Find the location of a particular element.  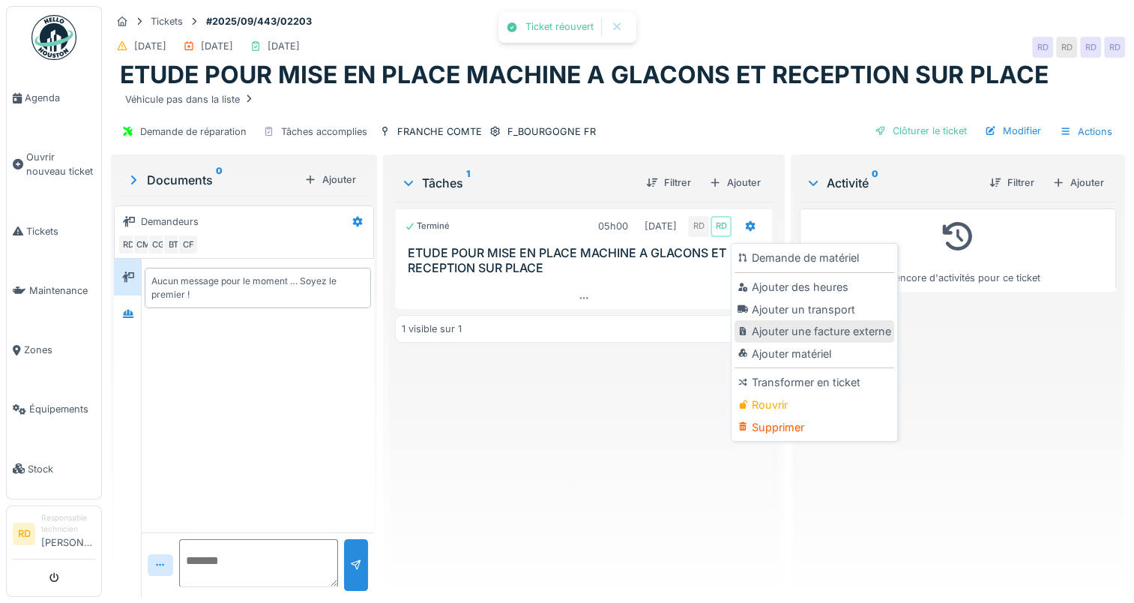

h1: ETUDE POUR MISE EN PLACE MACHINE A GLACONS ET RECEPTION SUR PLACE is located at coordinates (584, 75).